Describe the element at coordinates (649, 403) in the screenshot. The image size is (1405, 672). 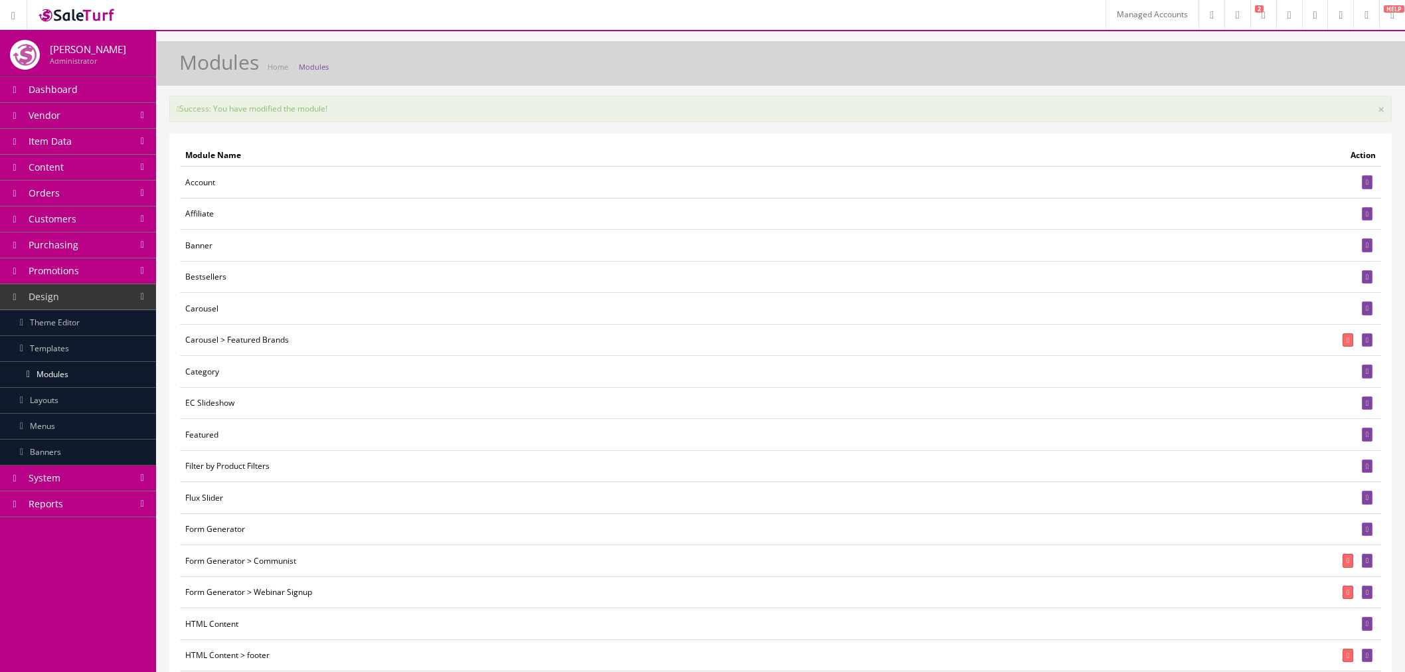
I see `td: EC Slideshow` at that location.